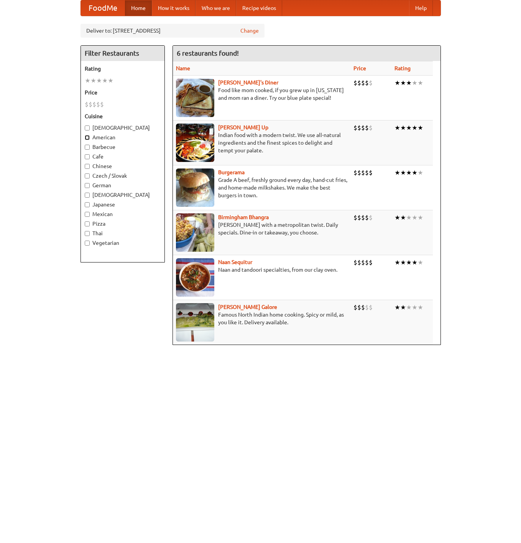 Image resolution: width=521 pixels, height=543 pixels. I want to click on label: Japanese, so click(123, 204).